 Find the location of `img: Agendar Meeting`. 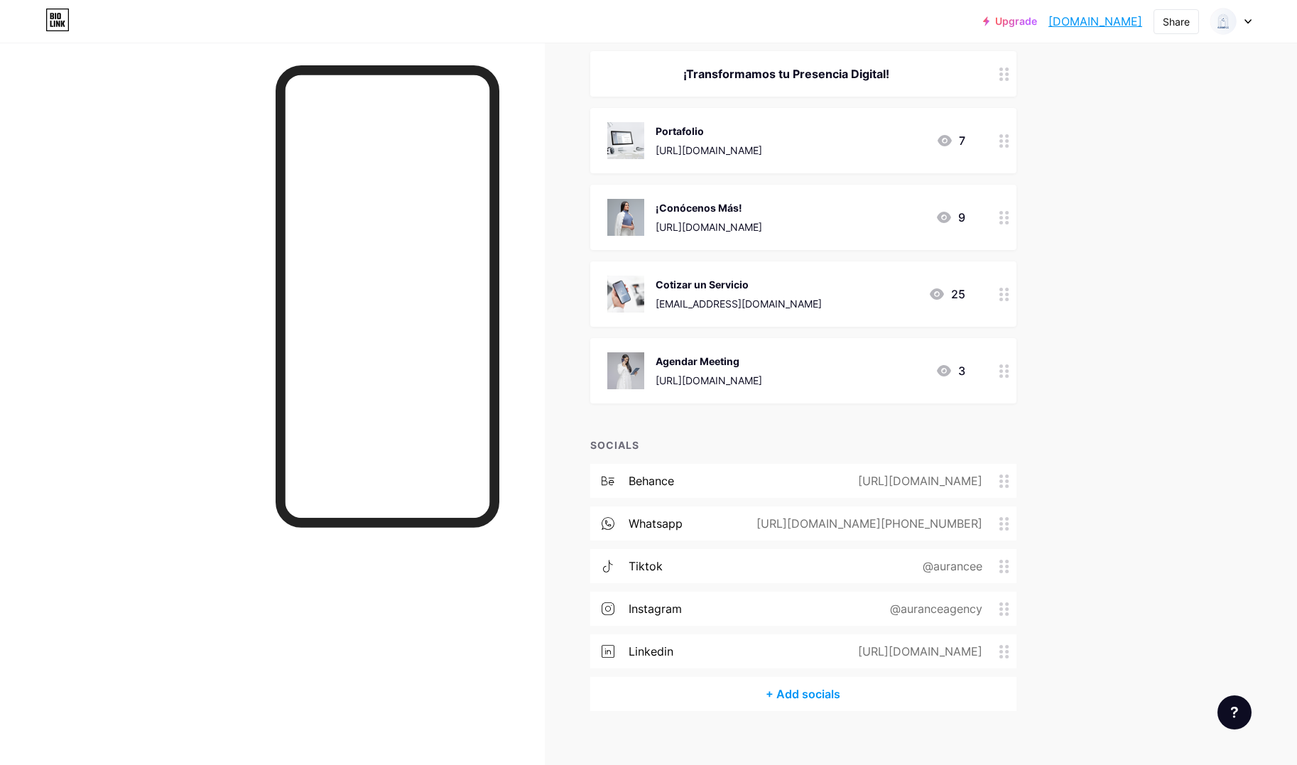

img: Agendar Meeting is located at coordinates (626, 371).